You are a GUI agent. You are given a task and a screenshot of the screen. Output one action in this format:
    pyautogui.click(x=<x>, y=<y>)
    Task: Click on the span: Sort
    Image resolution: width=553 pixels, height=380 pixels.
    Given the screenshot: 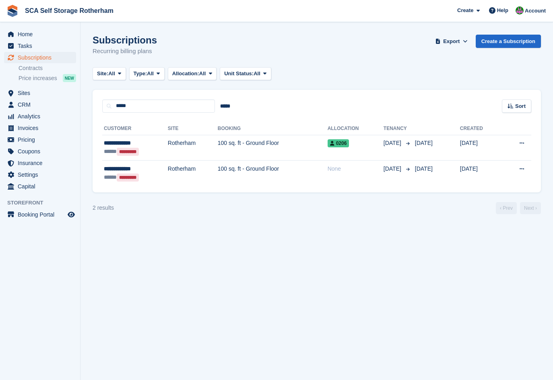 What is the action you would take?
    pyautogui.click(x=520, y=106)
    